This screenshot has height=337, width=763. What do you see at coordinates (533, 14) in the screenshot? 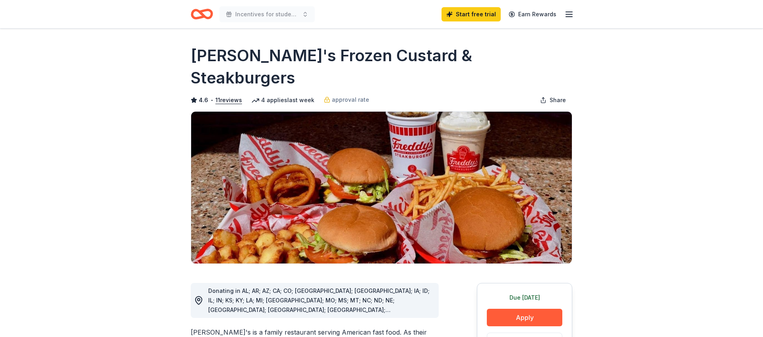
I see `a: Earn Rewards` at bounding box center [533, 14].